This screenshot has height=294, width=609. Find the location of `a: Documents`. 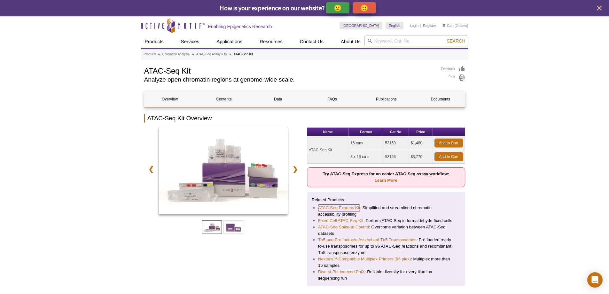

a: Documents is located at coordinates (440, 99).